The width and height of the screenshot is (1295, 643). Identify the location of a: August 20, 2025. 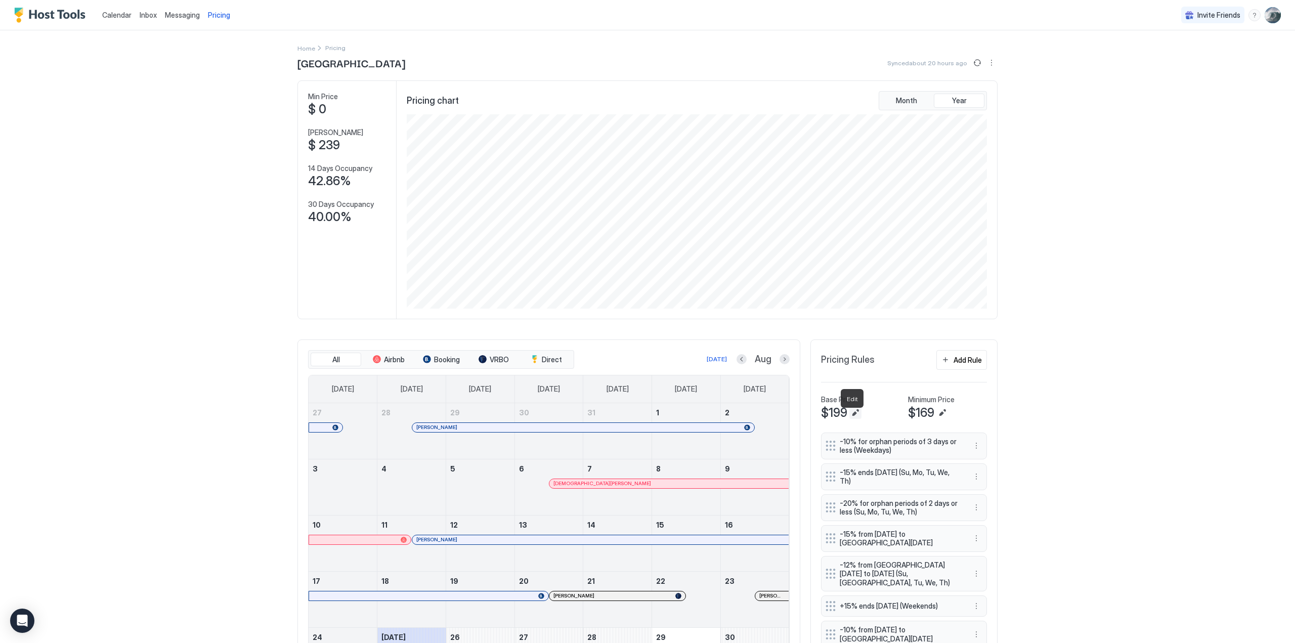
(549, 581).